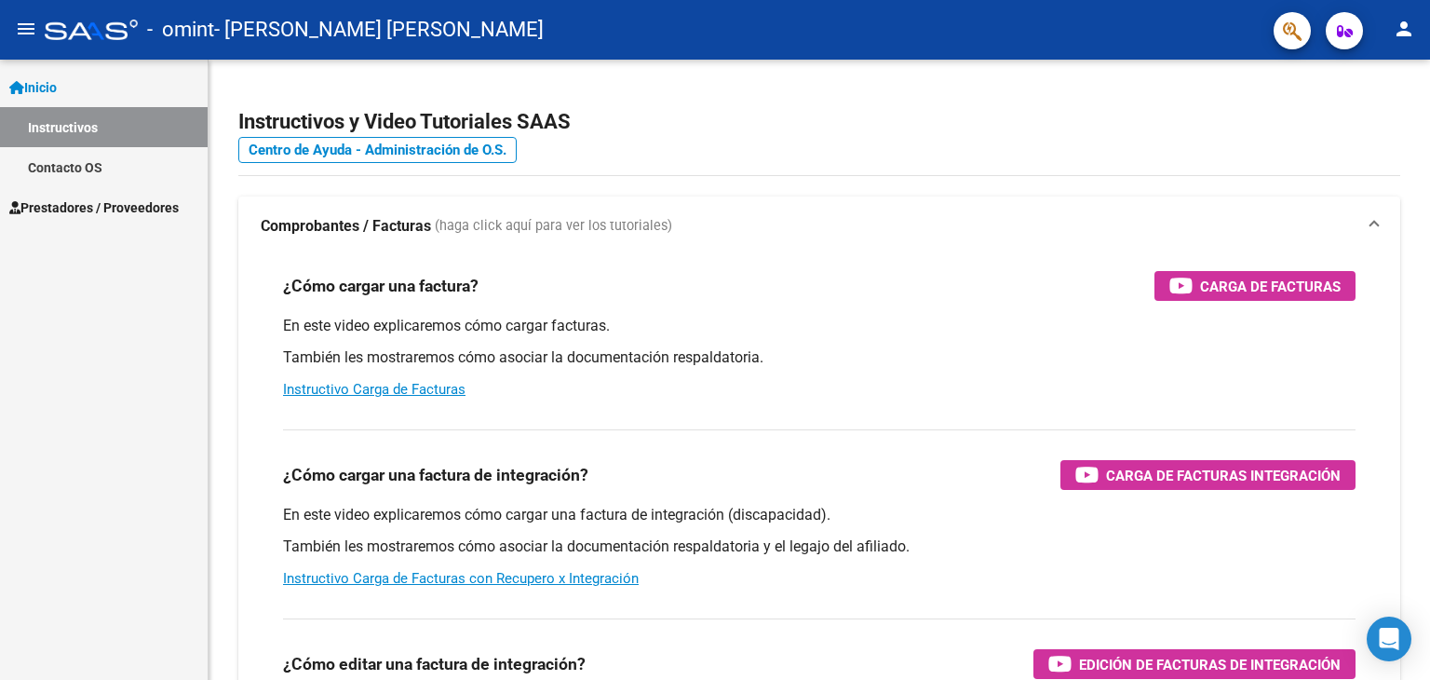  Describe the element at coordinates (381, 286) in the screenshot. I see `h3: ¿Cómo cargar una factura?` at that location.